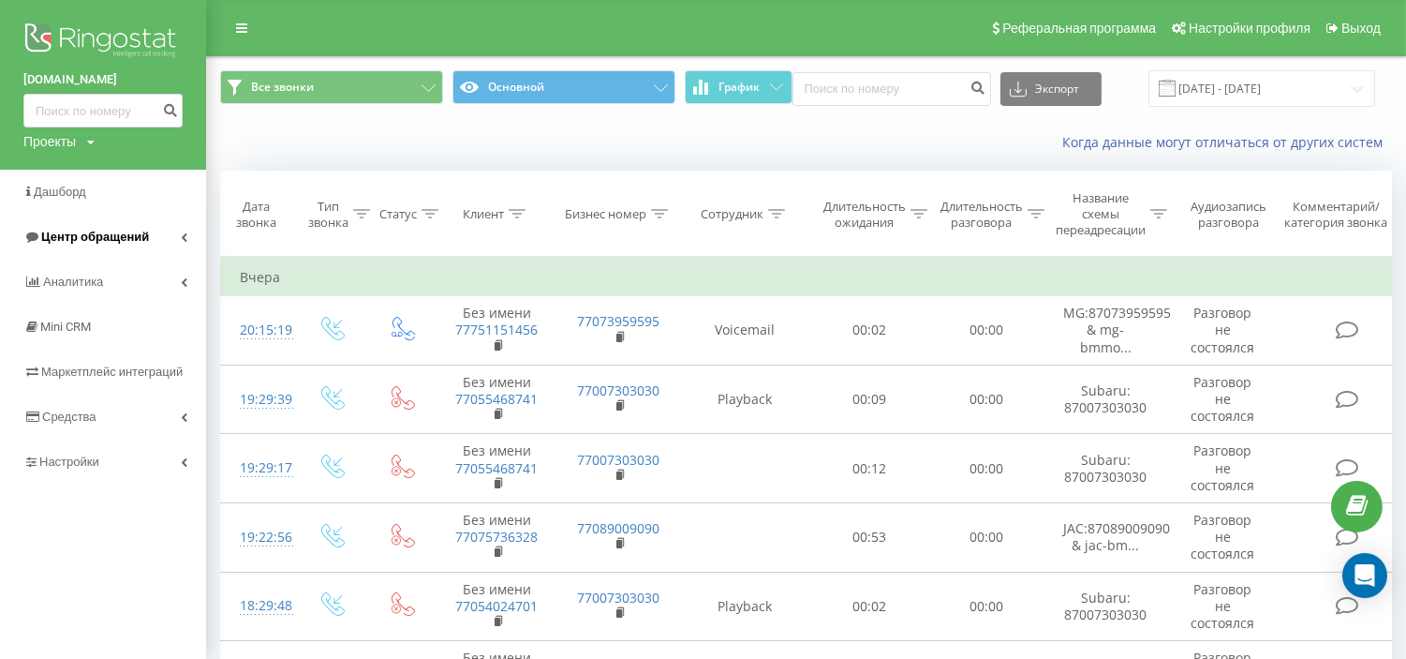 The image size is (1406, 659). What do you see at coordinates (497, 329) in the screenshot?
I see `a: 77751151456` at bounding box center [497, 329].